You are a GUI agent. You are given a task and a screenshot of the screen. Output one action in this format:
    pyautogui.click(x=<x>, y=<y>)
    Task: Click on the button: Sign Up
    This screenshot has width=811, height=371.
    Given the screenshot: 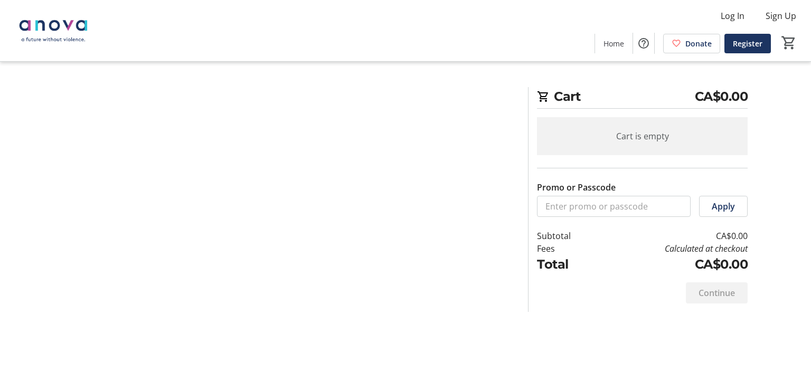 What is the action you would take?
    pyautogui.click(x=781, y=16)
    